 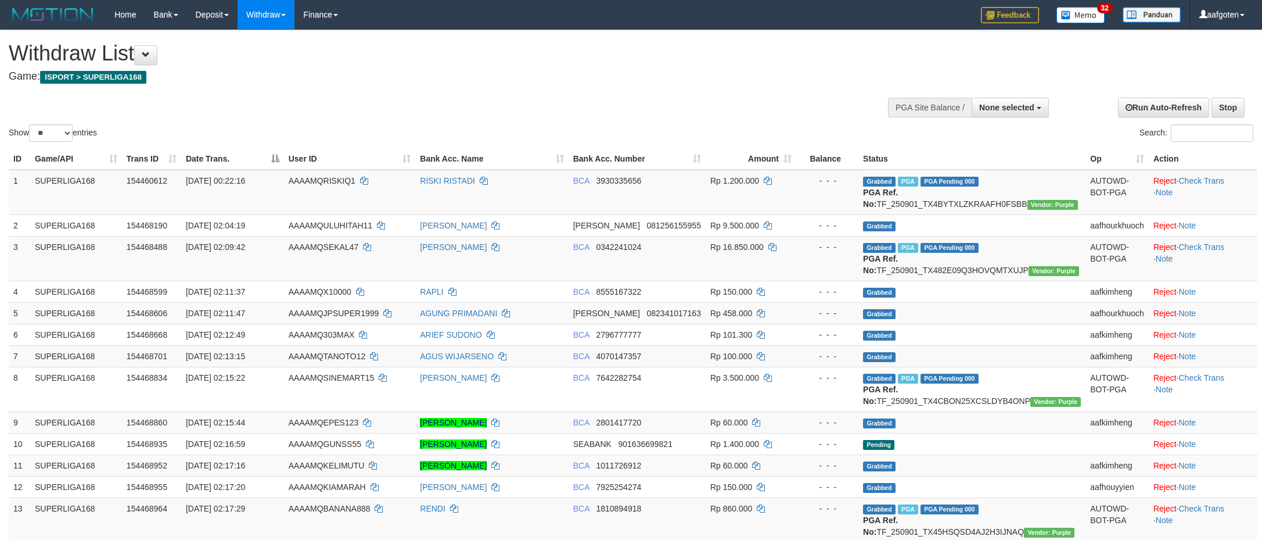 I want to click on td: TF_250901_TX4BYTXLZKRAAFH0FSBB, so click(x=972, y=192).